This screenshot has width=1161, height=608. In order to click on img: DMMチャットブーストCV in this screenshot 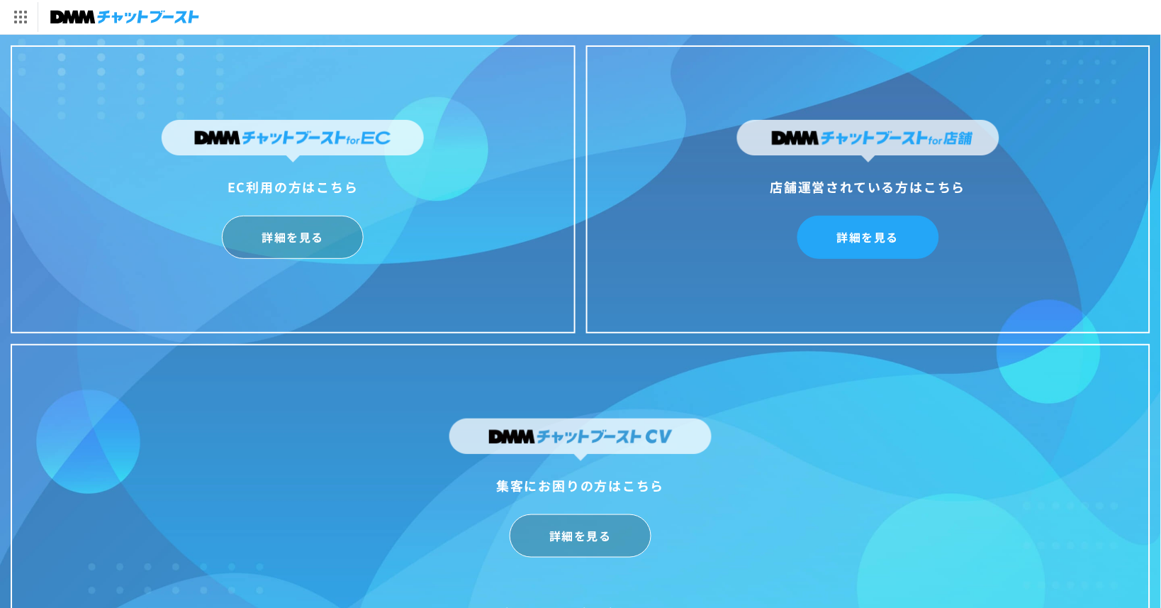, I will do `click(581, 440)`.